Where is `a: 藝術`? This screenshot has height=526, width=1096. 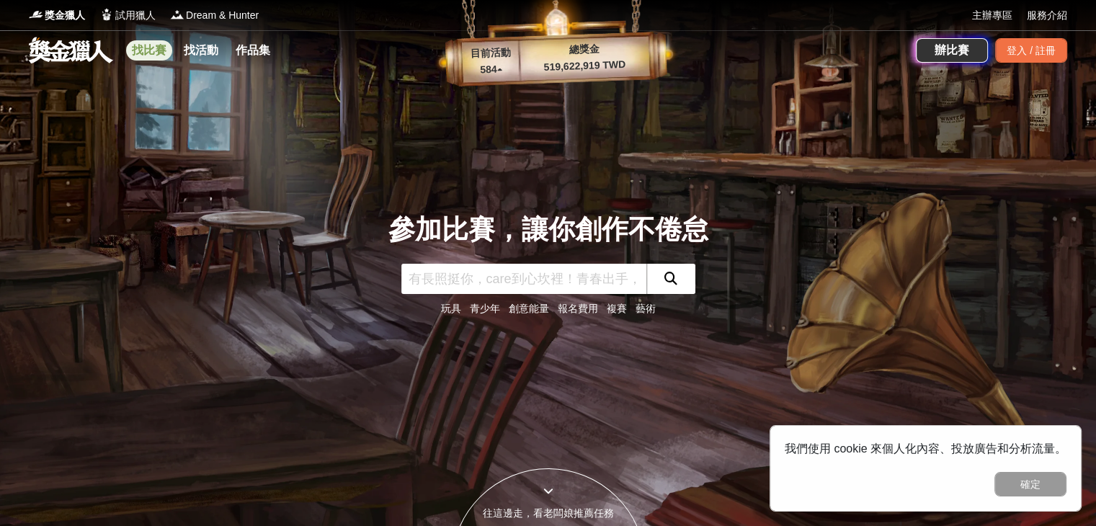
a: 藝術 is located at coordinates (645, 308).